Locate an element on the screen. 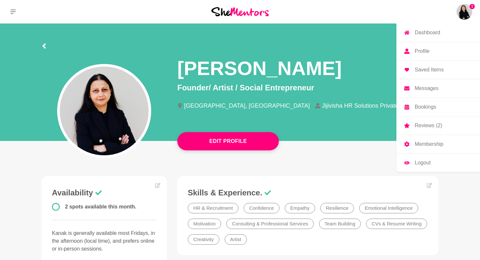 The width and height of the screenshot is (480, 260). img: She Mentors Logo is located at coordinates (240, 11).